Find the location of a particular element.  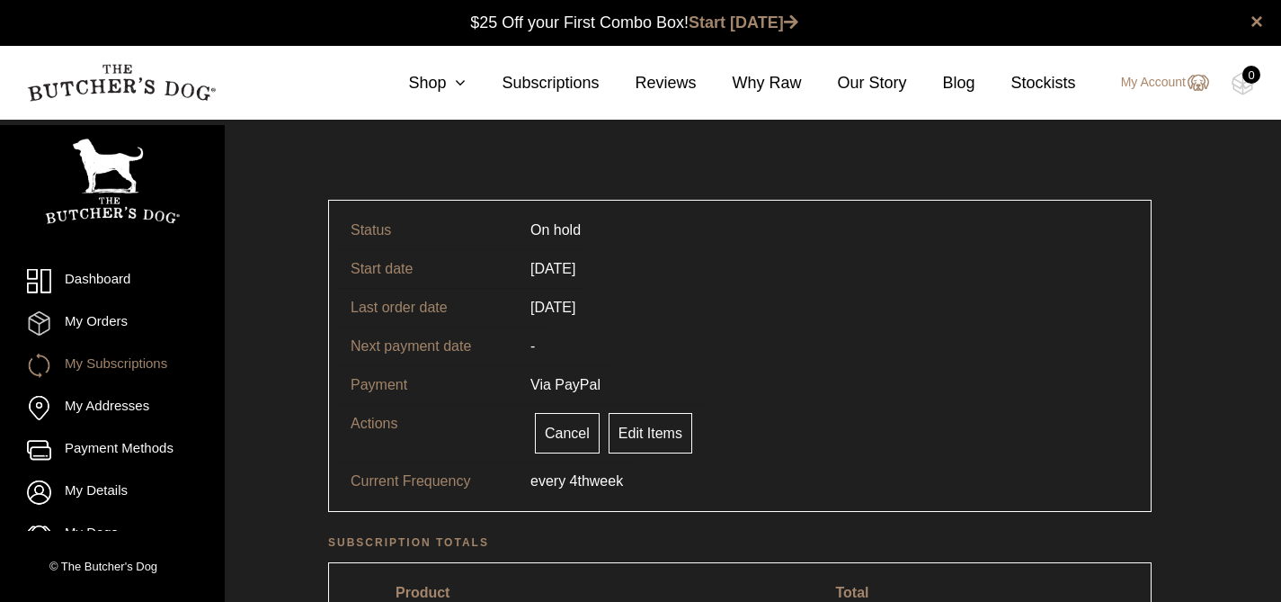

a: Payment Methods is located at coordinates (112, 450).